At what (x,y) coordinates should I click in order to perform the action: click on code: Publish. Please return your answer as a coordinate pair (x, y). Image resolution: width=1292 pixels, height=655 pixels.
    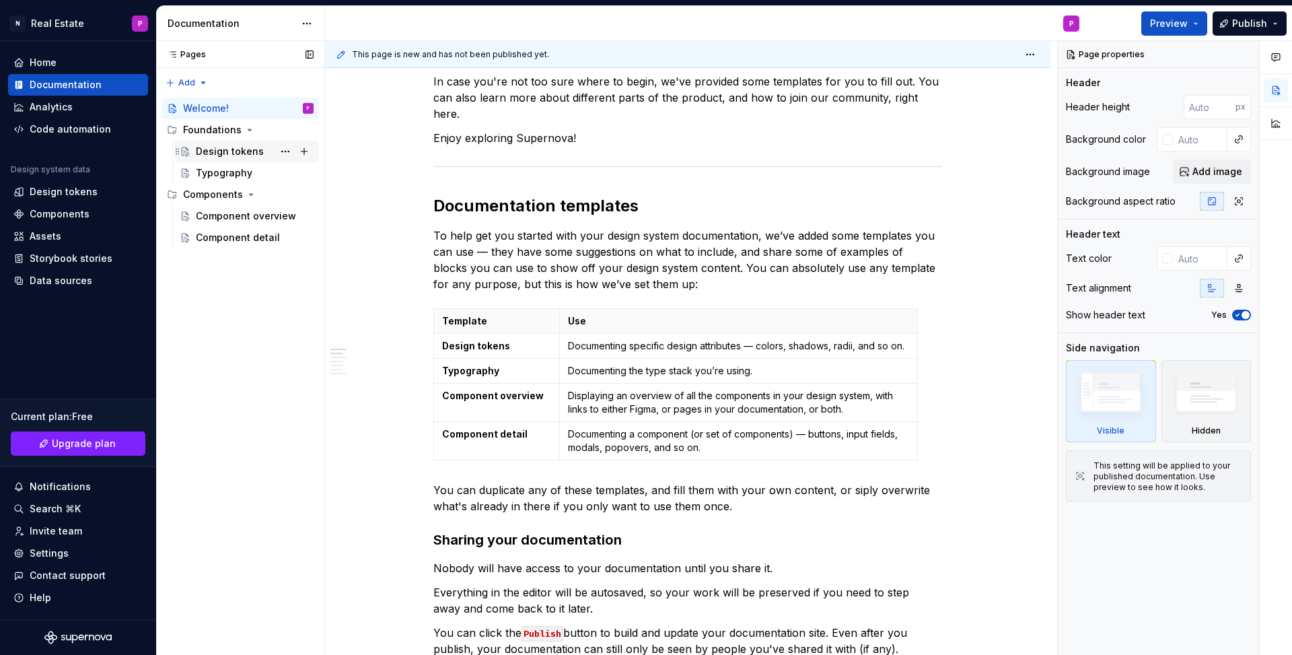
    Looking at the image, I should click on (542, 633).